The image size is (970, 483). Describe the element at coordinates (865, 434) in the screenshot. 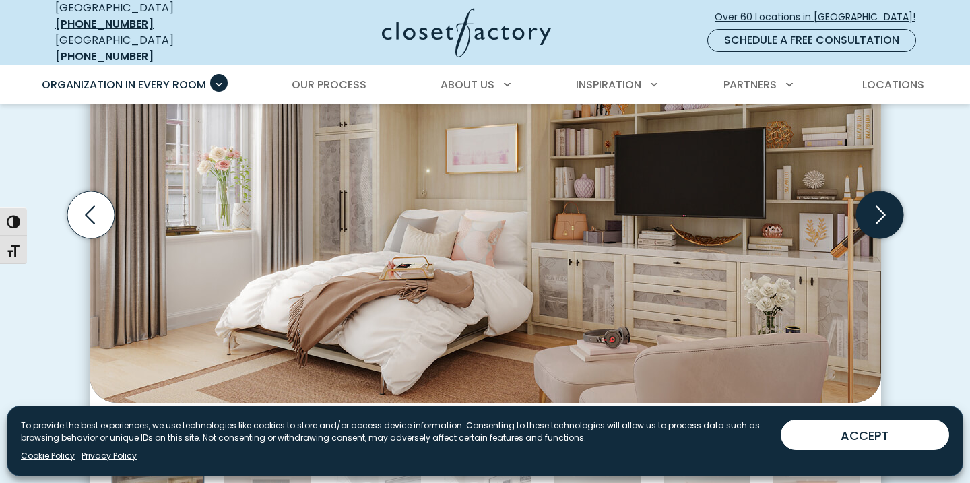

I see `button: ACCEPT` at that location.